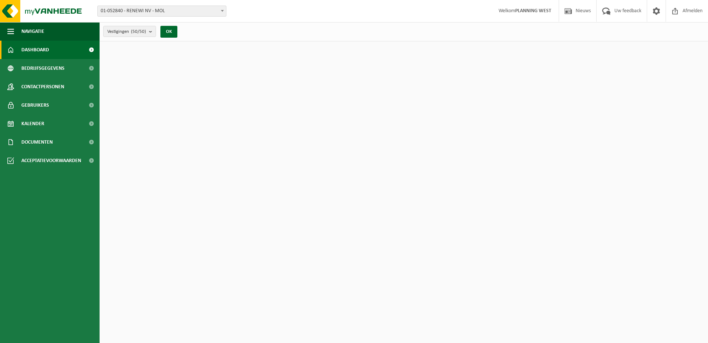 This screenshot has width=708, height=343. I want to click on span: Kalender, so click(33, 124).